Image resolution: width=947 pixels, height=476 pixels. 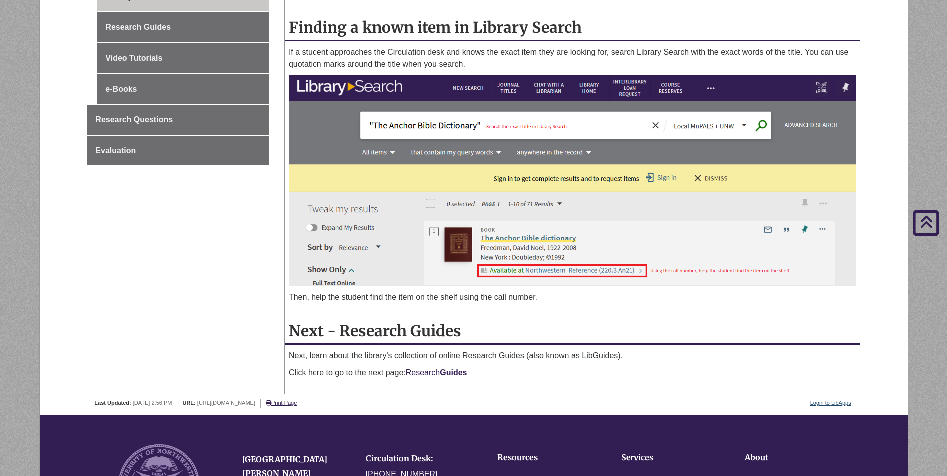 What do you see at coordinates (791, 458) in the screenshot?
I see `h4: About` at bounding box center [791, 458].